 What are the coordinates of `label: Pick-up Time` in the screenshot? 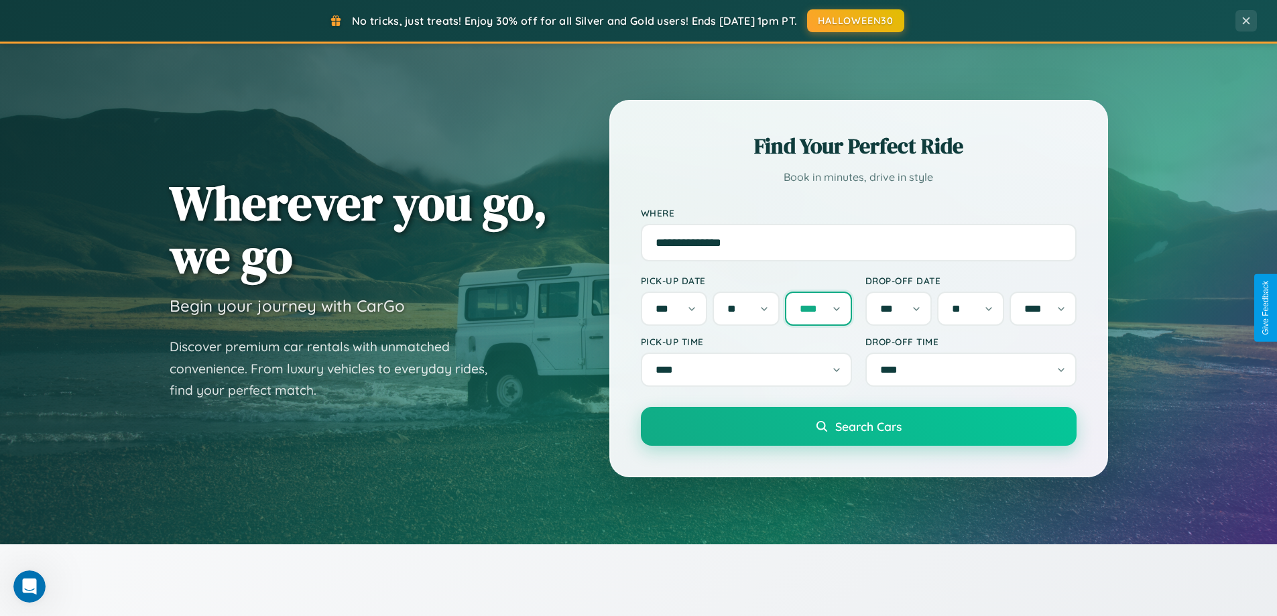 It's located at (746, 341).